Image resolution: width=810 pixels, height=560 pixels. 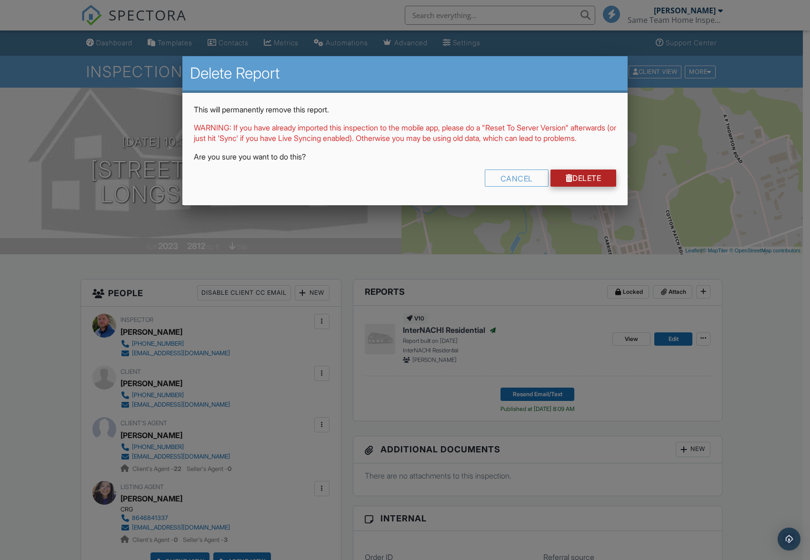 I want to click on p: WARNING: If you have already imported this inspection to the mobile app, please do a "Reset To Se..., so click(x=405, y=133).